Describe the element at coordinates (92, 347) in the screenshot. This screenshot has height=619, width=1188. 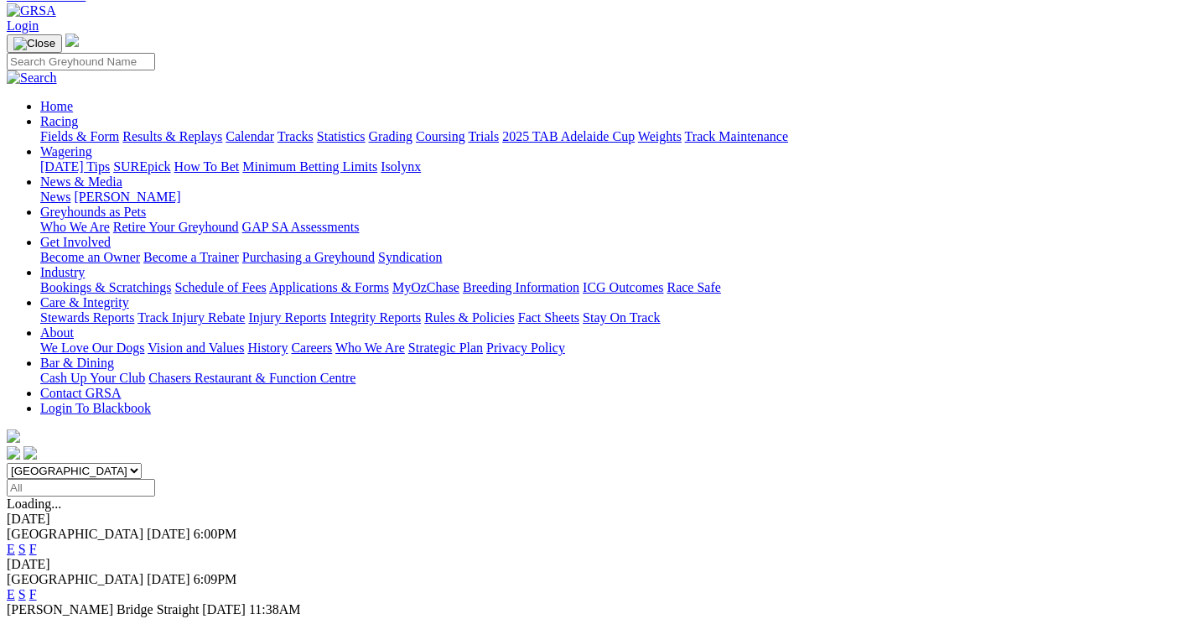
I see `a: We Love Our Dogs` at that location.